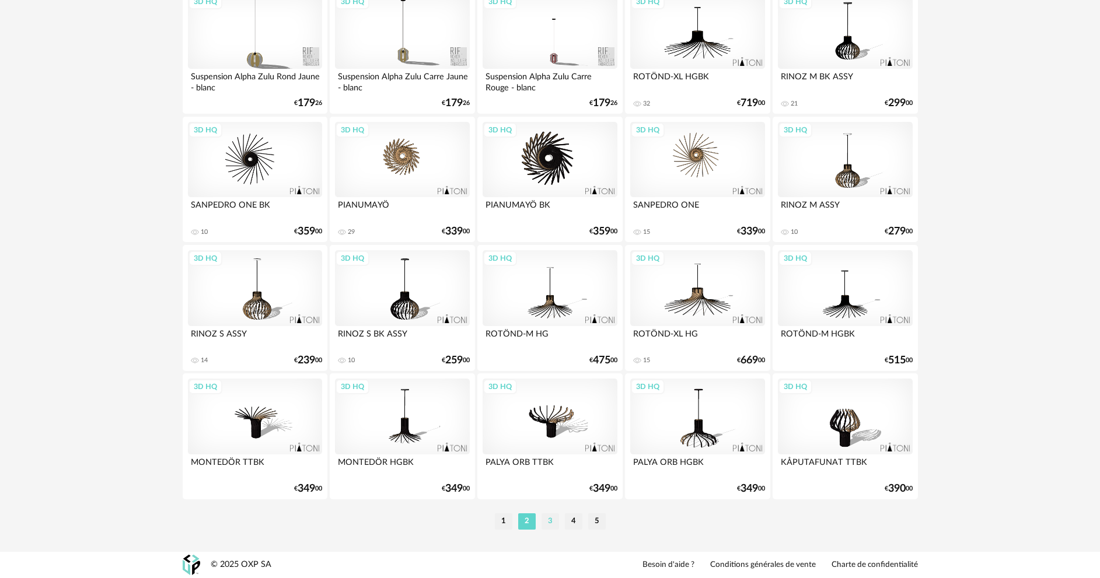  I want to click on a: 3D HQ ROTÖND-M HG €47500, so click(550, 308).